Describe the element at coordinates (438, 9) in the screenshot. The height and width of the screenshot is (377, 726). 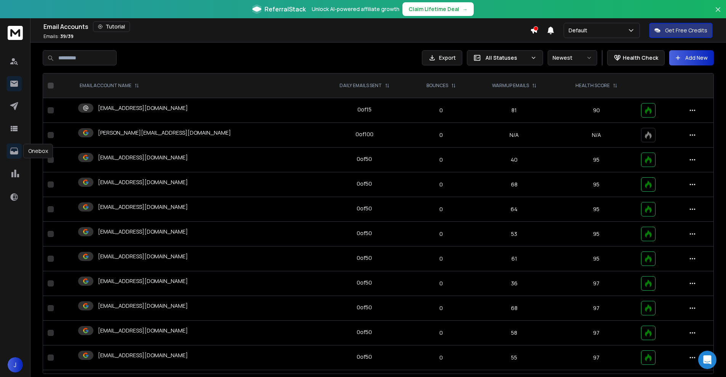
I see `button: Claim Lifetime Deal→` at that location.